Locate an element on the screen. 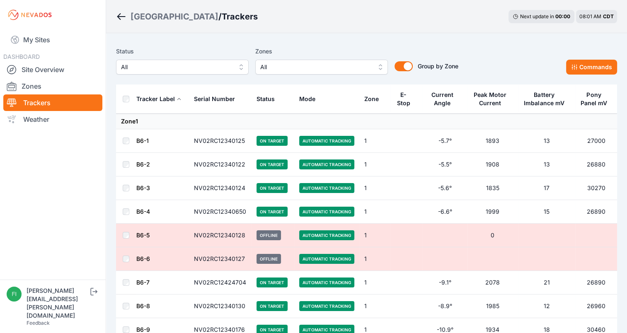  div: Tracker Label is located at coordinates (155, 99).